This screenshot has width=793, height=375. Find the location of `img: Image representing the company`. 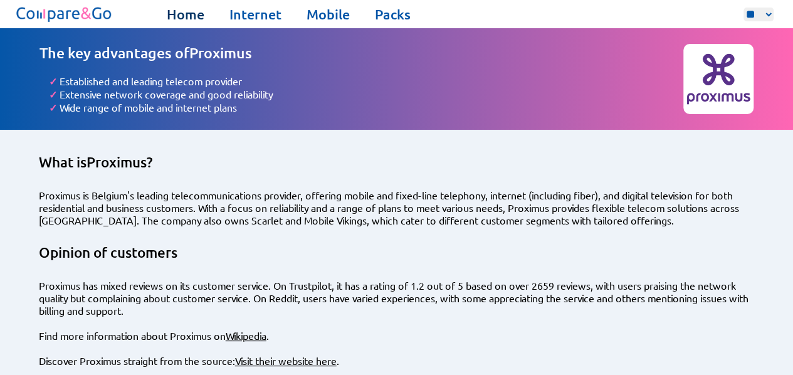

img: Image representing the company is located at coordinates (719, 79).